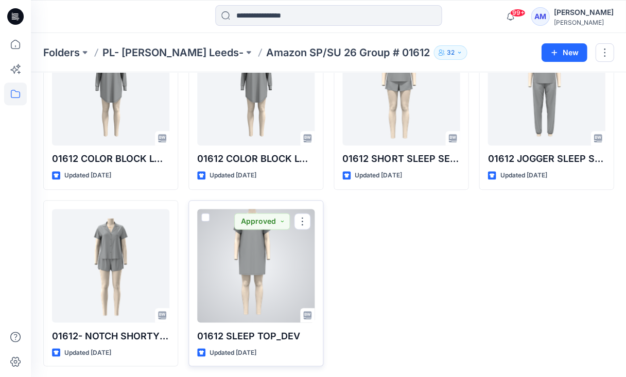 This screenshot has width=626, height=377. I want to click on button: 32, so click(450, 53).